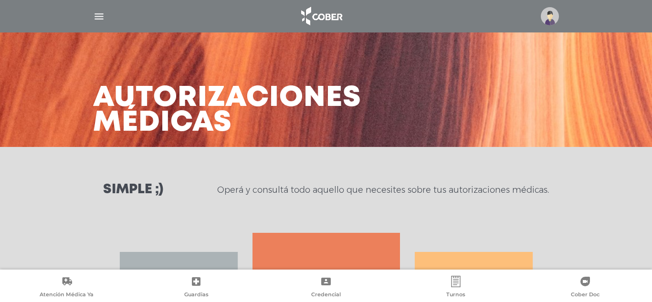 The height and width of the screenshot is (302, 652). What do you see at coordinates (227, 111) in the screenshot?
I see `h3: Autorizaciones médicas` at bounding box center [227, 111].